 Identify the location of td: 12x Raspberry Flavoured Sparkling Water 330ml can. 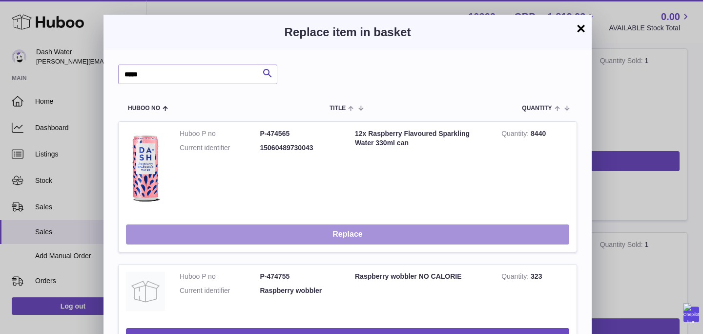
(421, 169).